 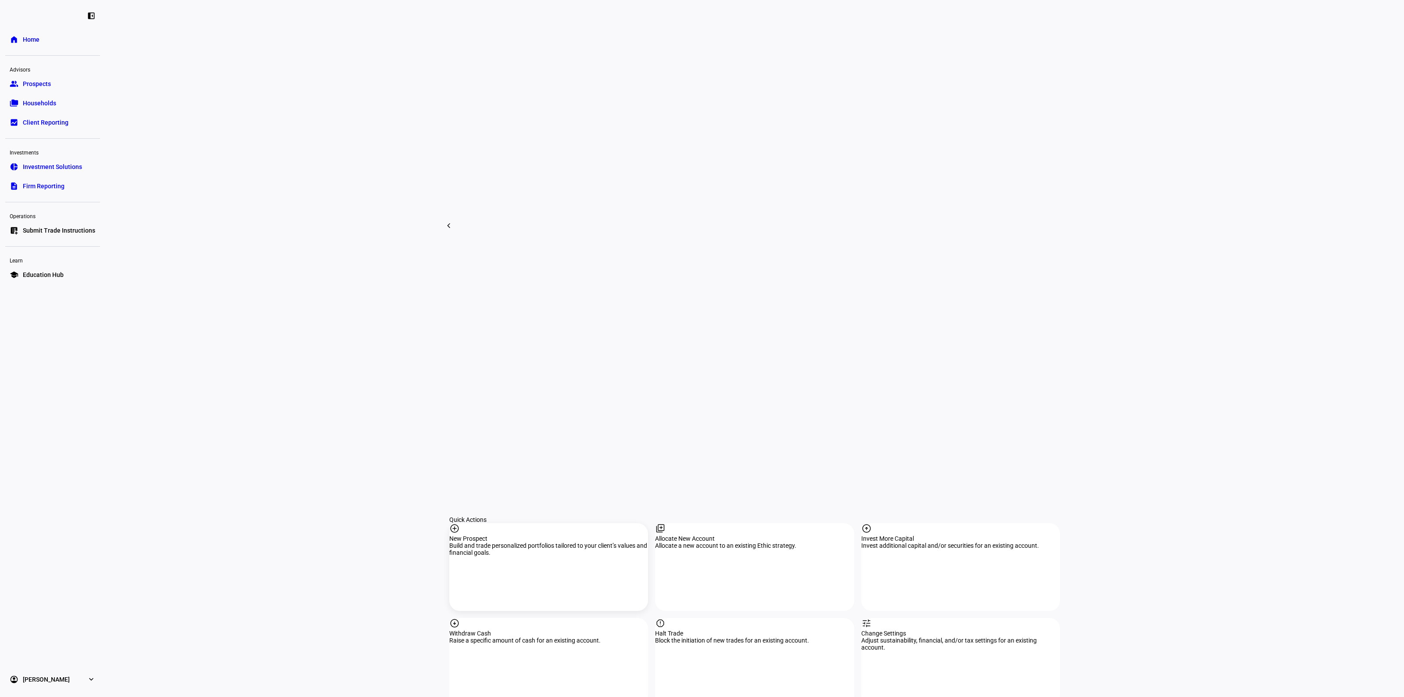 I want to click on div: Learn, so click(x=53, y=260).